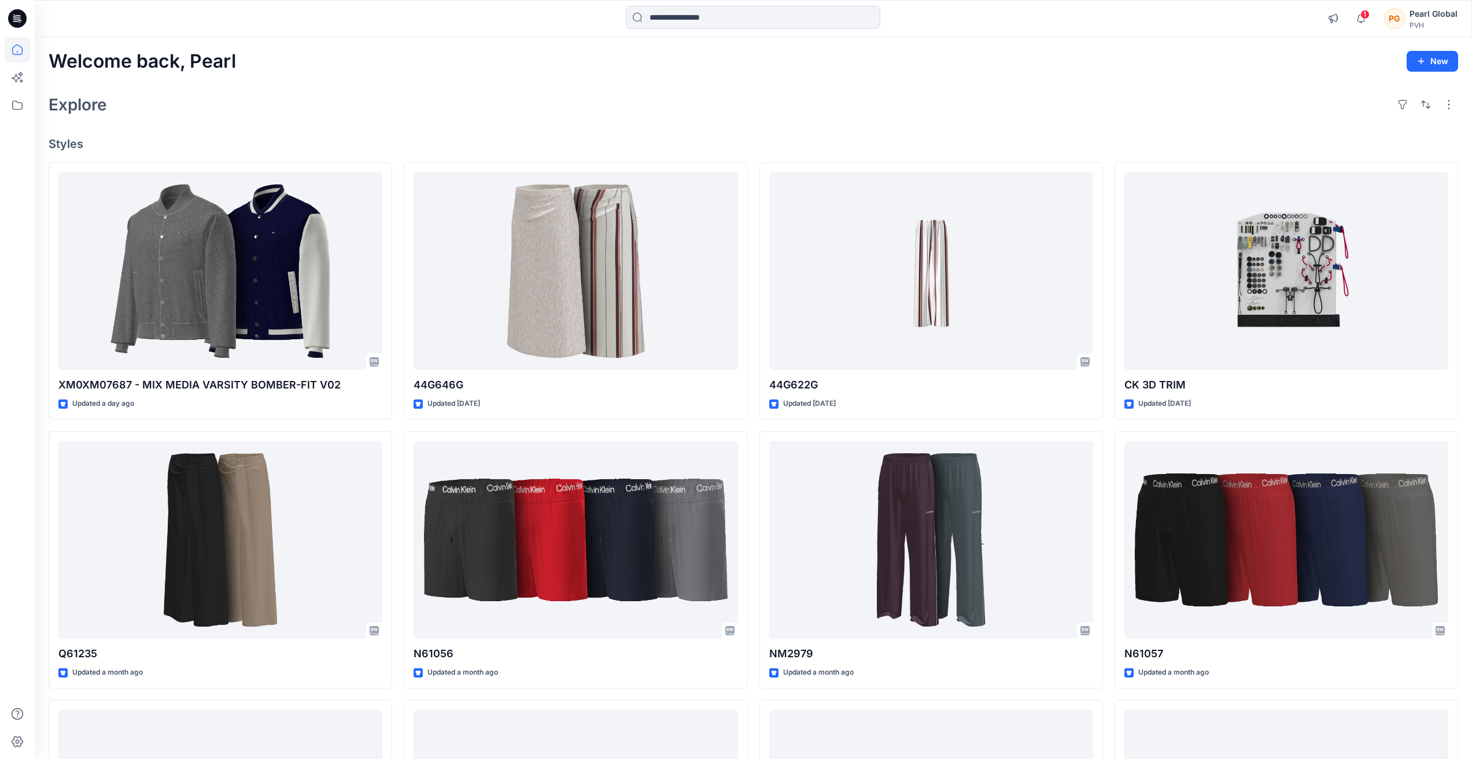  Describe the element at coordinates (575, 540) in the screenshot. I see `a: N61056` at that location.